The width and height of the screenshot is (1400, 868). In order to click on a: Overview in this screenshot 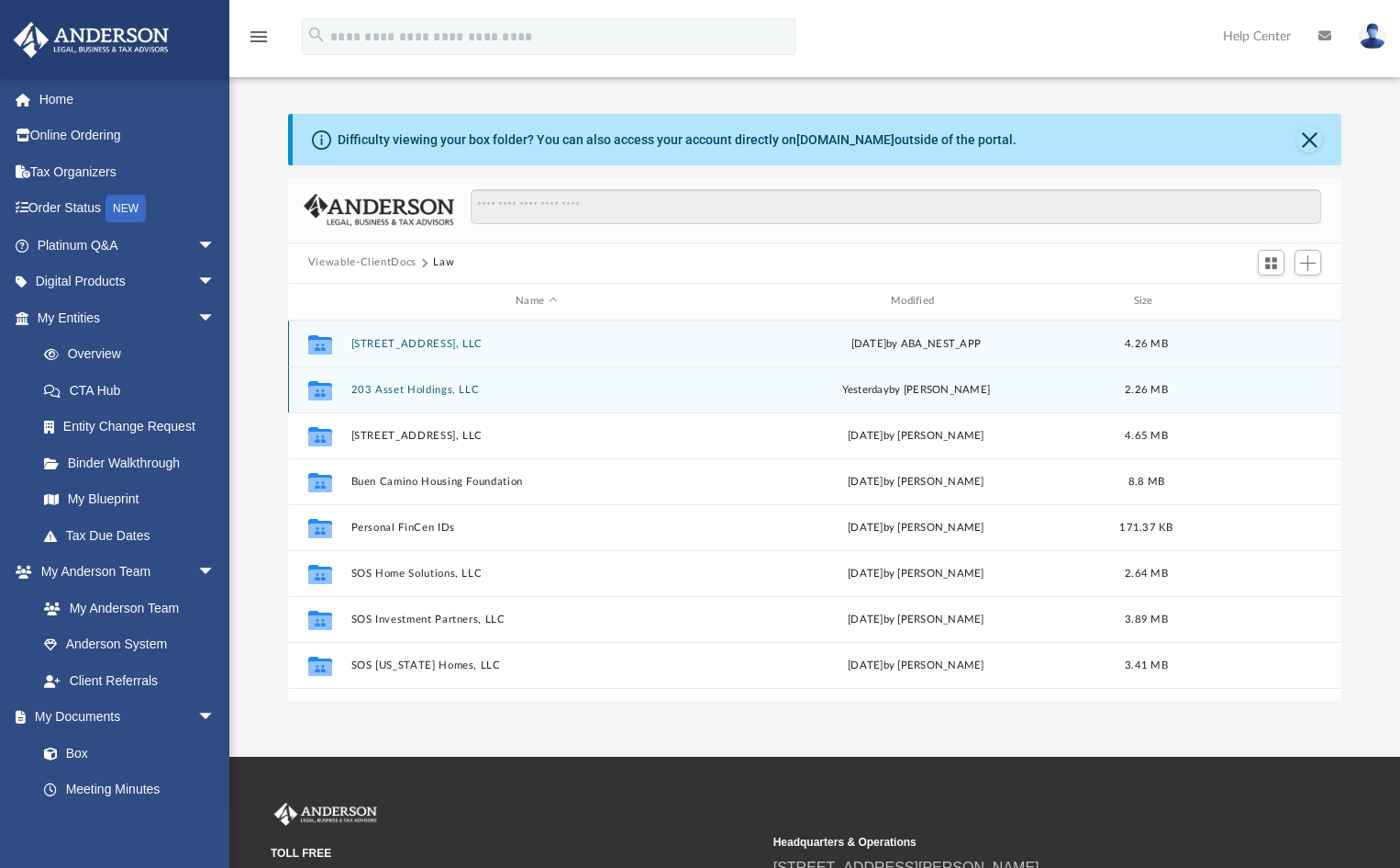, I will do `click(134, 354)`.